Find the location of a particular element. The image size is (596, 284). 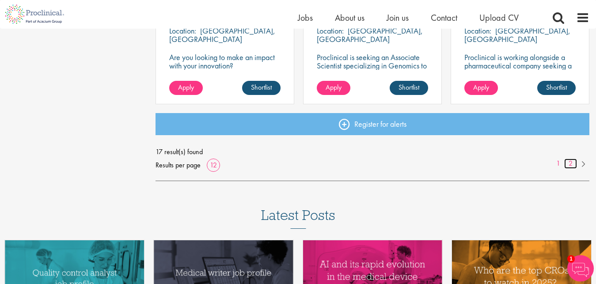

span: Contact is located at coordinates (444, 18).